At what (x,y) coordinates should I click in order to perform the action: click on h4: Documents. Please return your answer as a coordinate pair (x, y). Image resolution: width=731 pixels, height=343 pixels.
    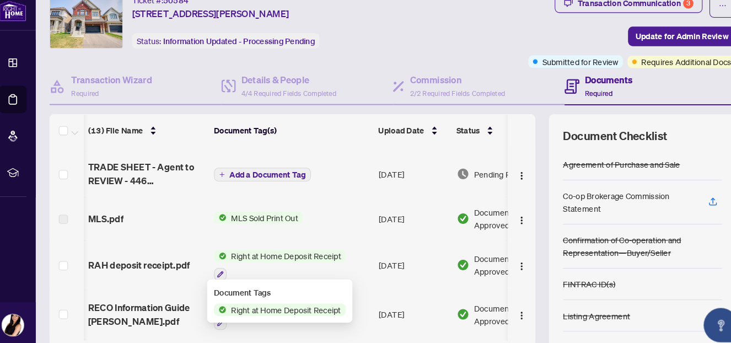
    Looking at the image, I should click on (595, 84).